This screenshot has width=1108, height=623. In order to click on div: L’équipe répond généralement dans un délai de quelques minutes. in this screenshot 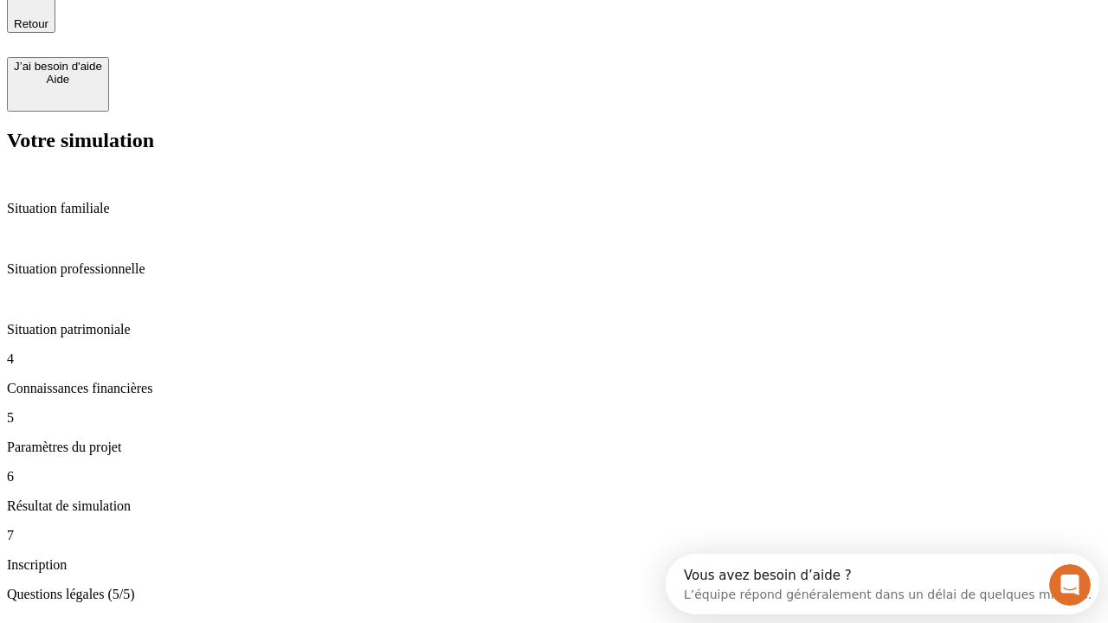, I will do `click(222, 37)`.